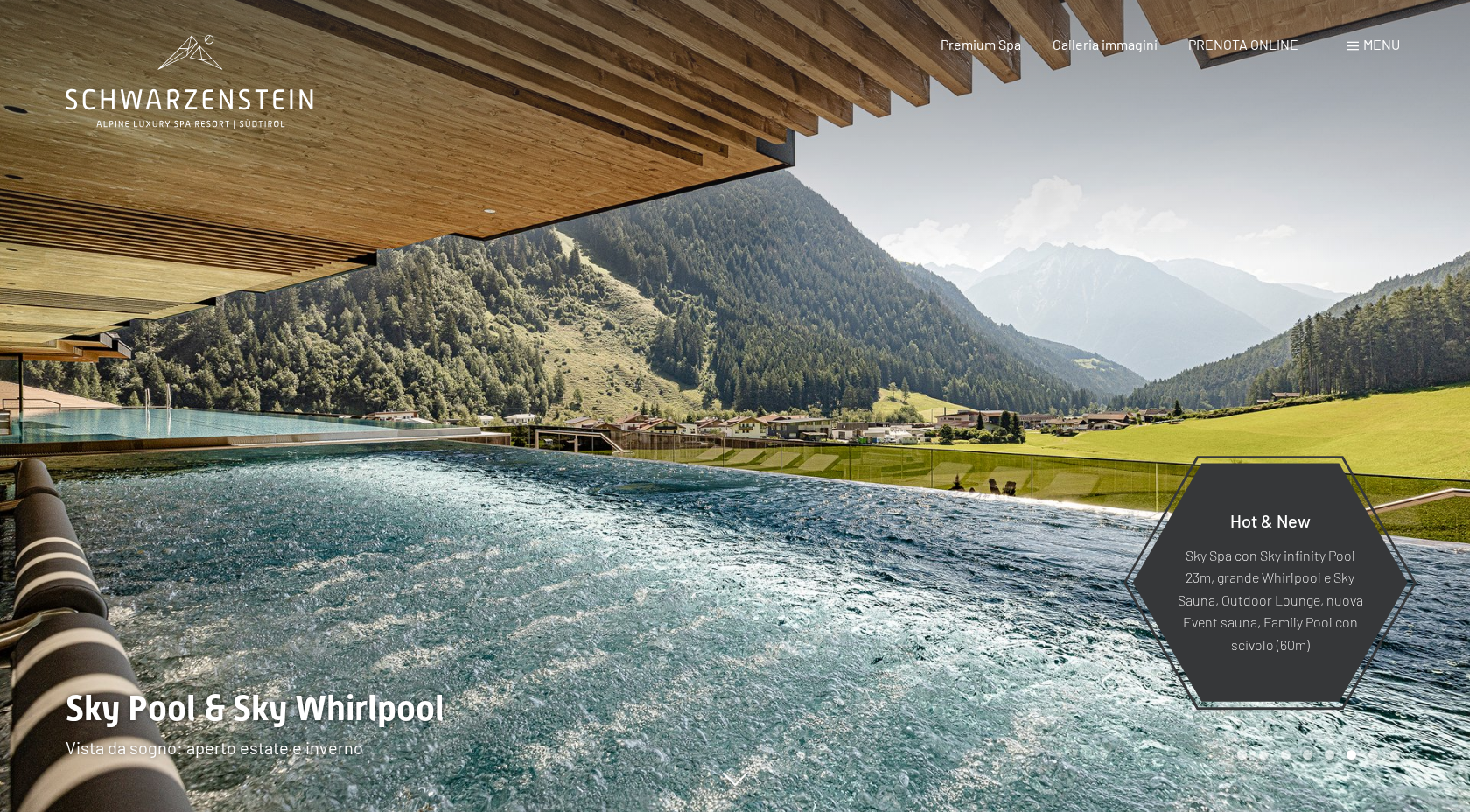 The width and height of the screenshot is (1470, 812). Describe the element at coordinates (1105, 44) in the screenshot. I see `a: Galleria immagini` at that location.